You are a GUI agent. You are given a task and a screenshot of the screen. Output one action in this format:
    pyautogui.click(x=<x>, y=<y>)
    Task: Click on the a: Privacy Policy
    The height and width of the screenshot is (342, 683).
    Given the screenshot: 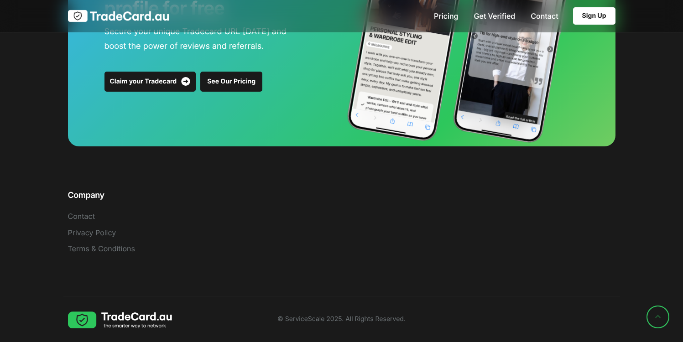 What is the action you would take?
    pyautogui.click(x=92, y=233)
    